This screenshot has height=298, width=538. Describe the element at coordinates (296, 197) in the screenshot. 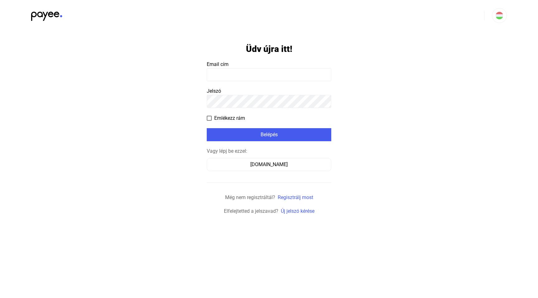

I see `a: Regisztrálj most` at that location.